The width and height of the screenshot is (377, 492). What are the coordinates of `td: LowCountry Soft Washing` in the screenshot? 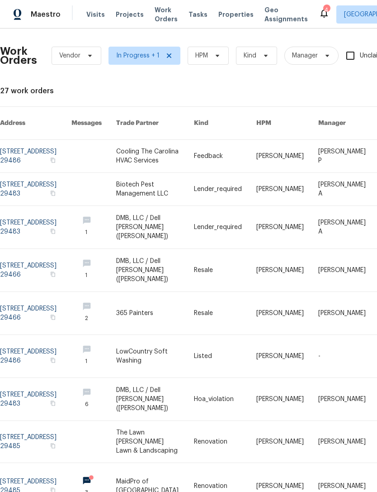 It's located at (148, 356).